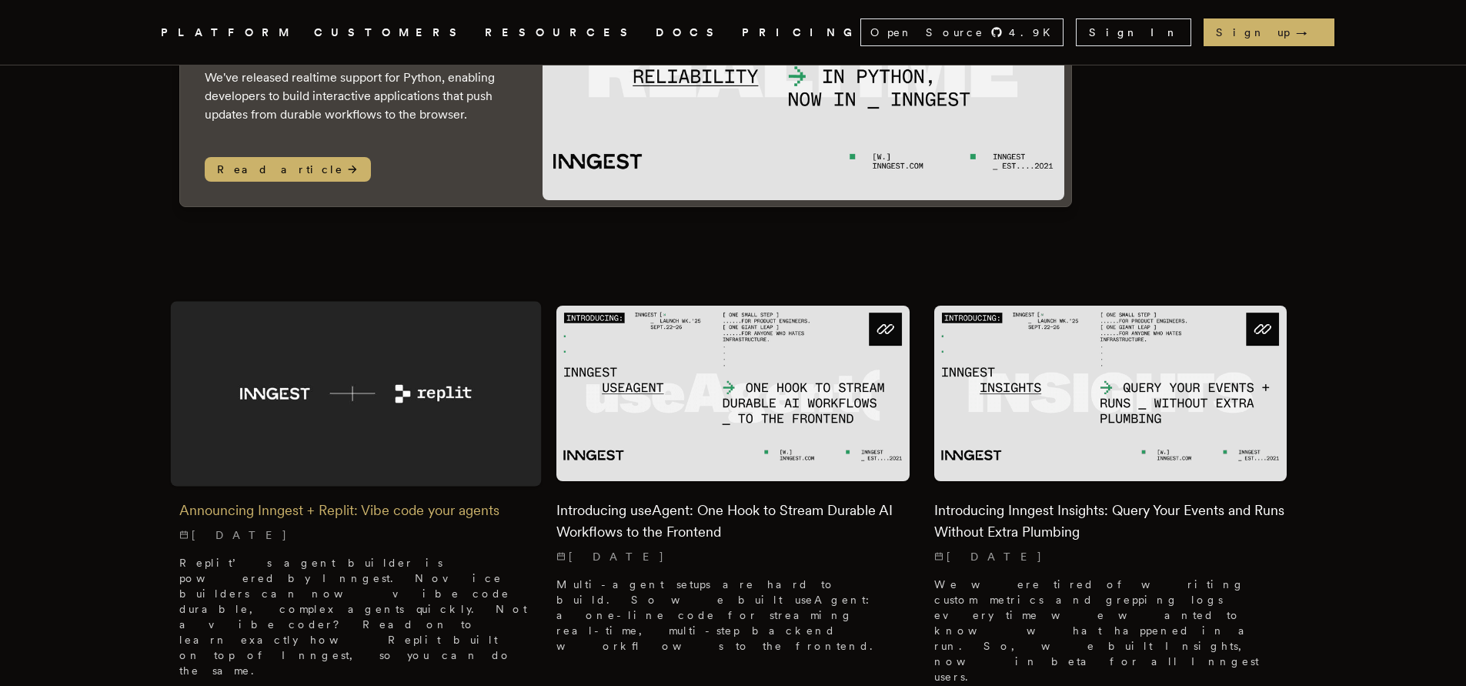 The width and height of the screenshot is (1466, 686). Describe the element at coordinates (733, 486) in the screenshot. I see `a: Featured image for Introducing useAgent: One Hook to Stream Durable AI Workflows to the Frontend ...` at that location.